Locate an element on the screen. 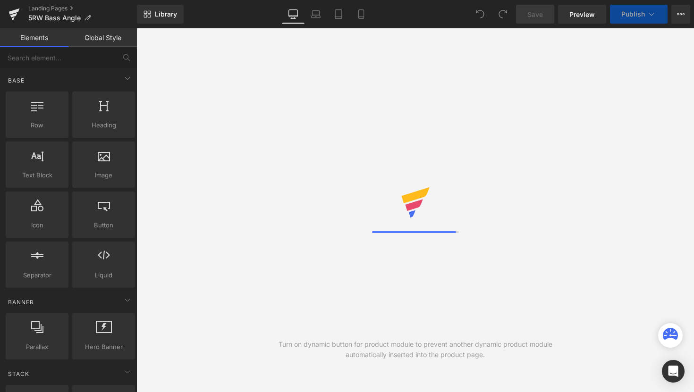 The width and height of the screenshot is (694, 392). div: Open Intercom Messenger is located at coordinates (673, 371).